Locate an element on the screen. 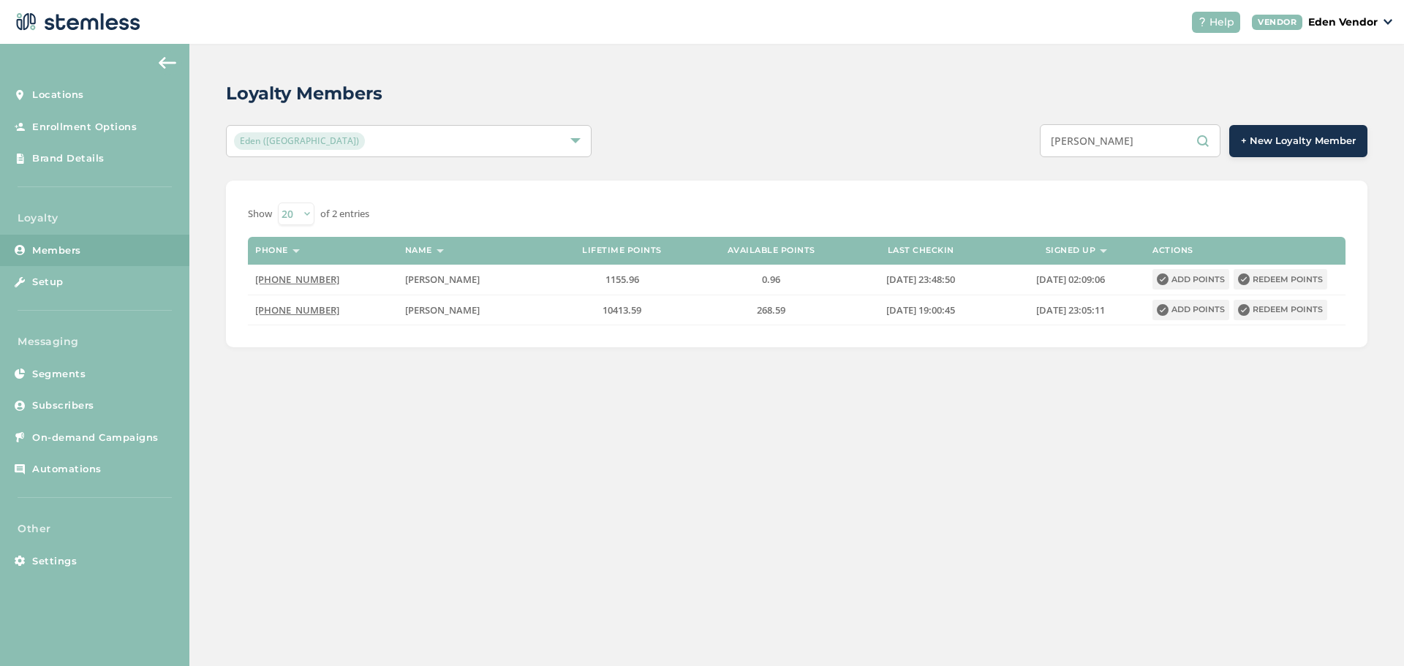  label: Phone is located at coordinates (271, 250).